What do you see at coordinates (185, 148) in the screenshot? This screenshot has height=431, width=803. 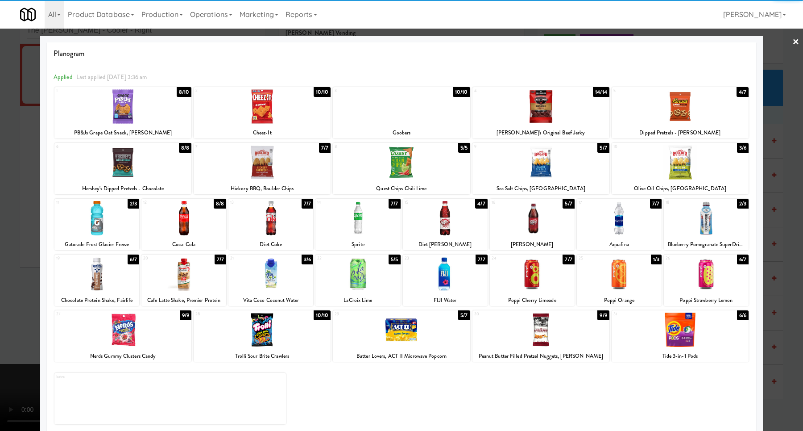 I see `div: 8/8` at bounding box center [185, 148].